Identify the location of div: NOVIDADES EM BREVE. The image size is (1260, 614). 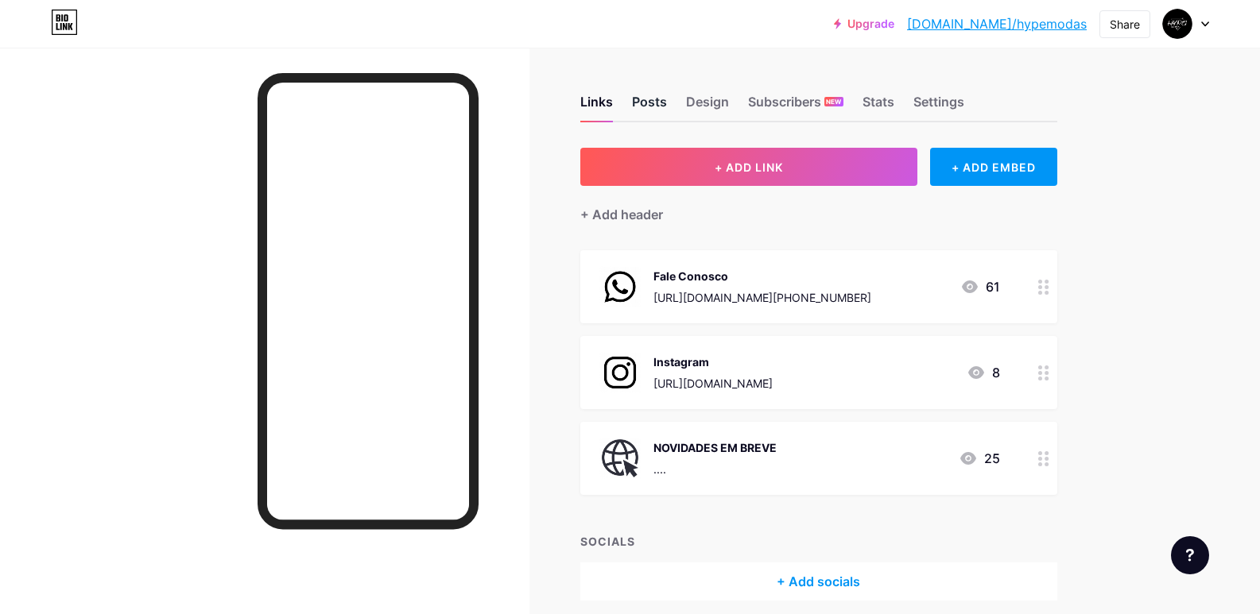
(714, 447).